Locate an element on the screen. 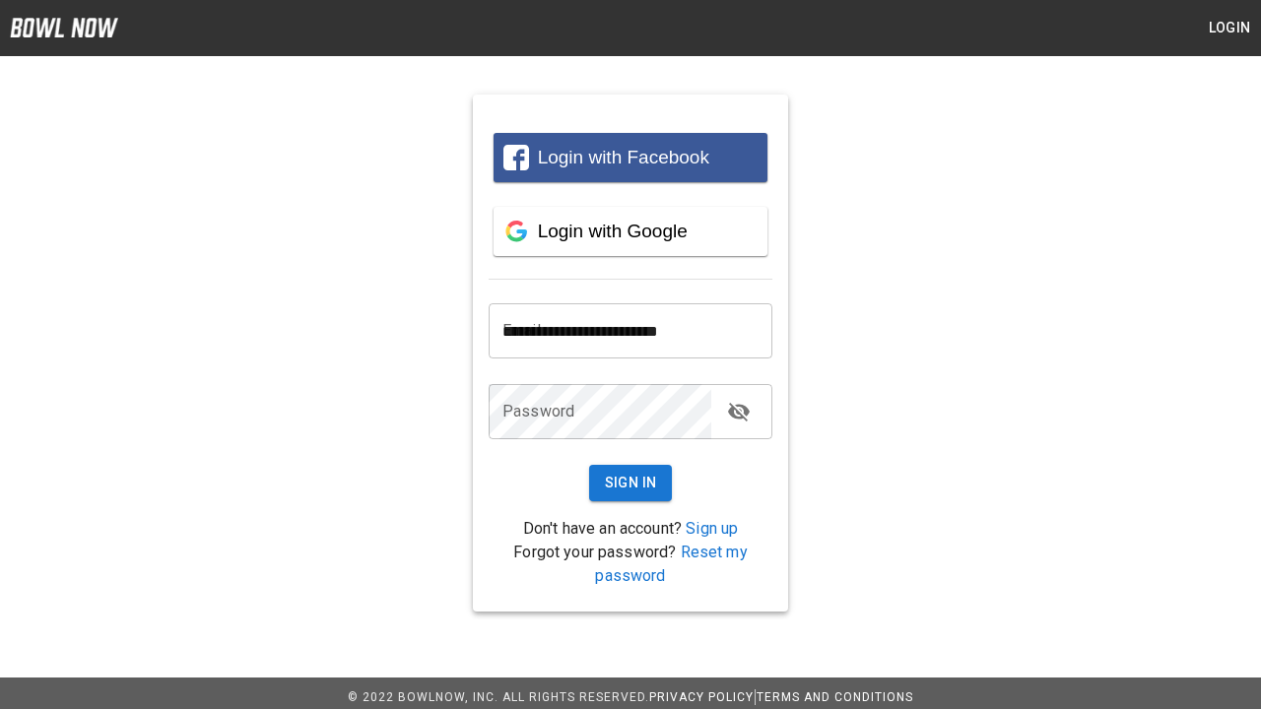  button: Login with Facebook is located at coordinates (631, 158).